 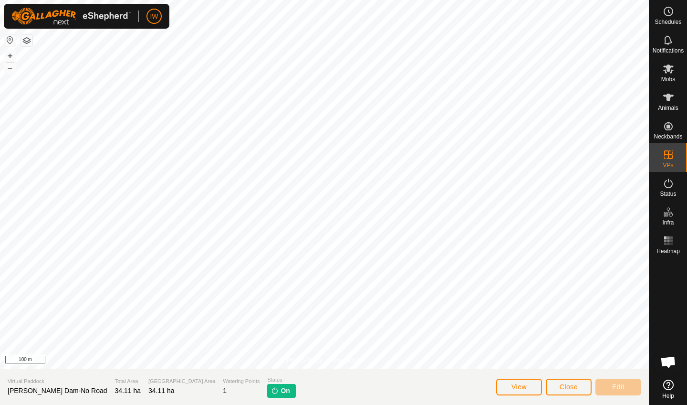 What do you see at coordinates (668, 108) in the screenshot?
I see `span: Animals` at bounding box center [668, 108].